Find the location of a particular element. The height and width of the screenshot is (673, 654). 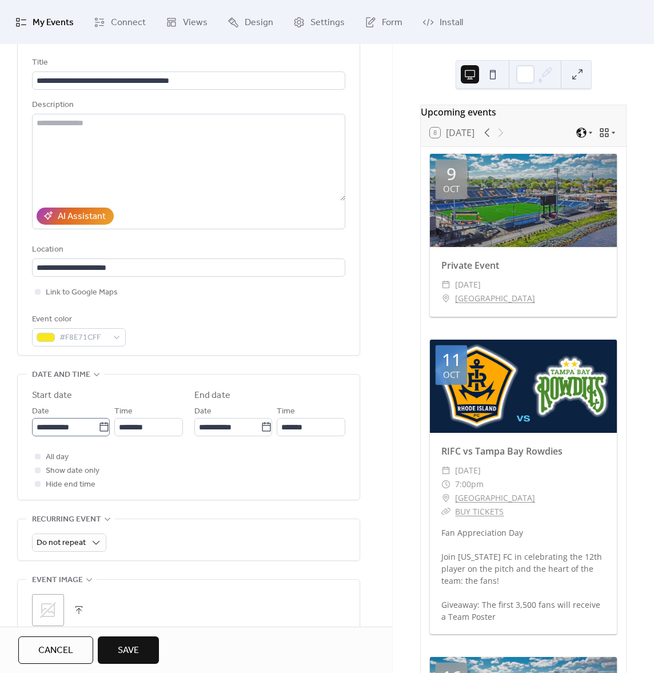

div: Event color is located at coordinates (78, 319).